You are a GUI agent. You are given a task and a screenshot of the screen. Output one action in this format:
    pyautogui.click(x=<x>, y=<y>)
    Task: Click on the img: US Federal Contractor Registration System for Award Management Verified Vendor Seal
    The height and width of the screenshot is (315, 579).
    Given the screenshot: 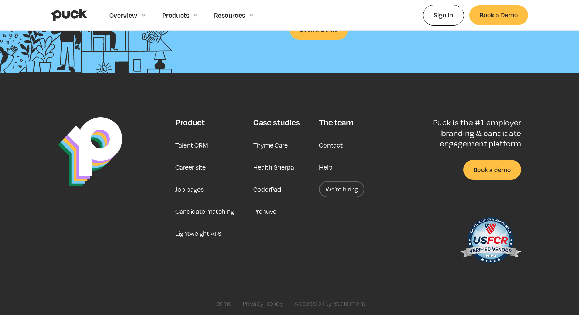 What is the action you would take?
    pyautogui.click(x=490, y=242)
    